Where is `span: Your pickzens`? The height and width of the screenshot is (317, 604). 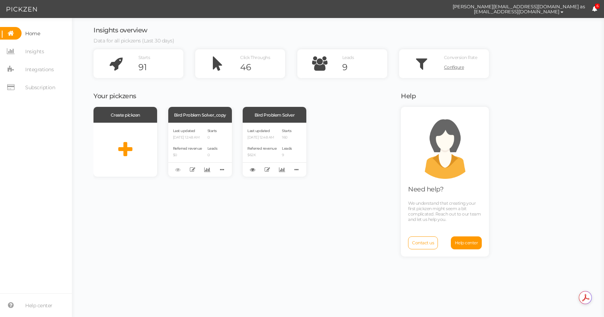 span: Your pickzens is located at coordinates (115, 96).